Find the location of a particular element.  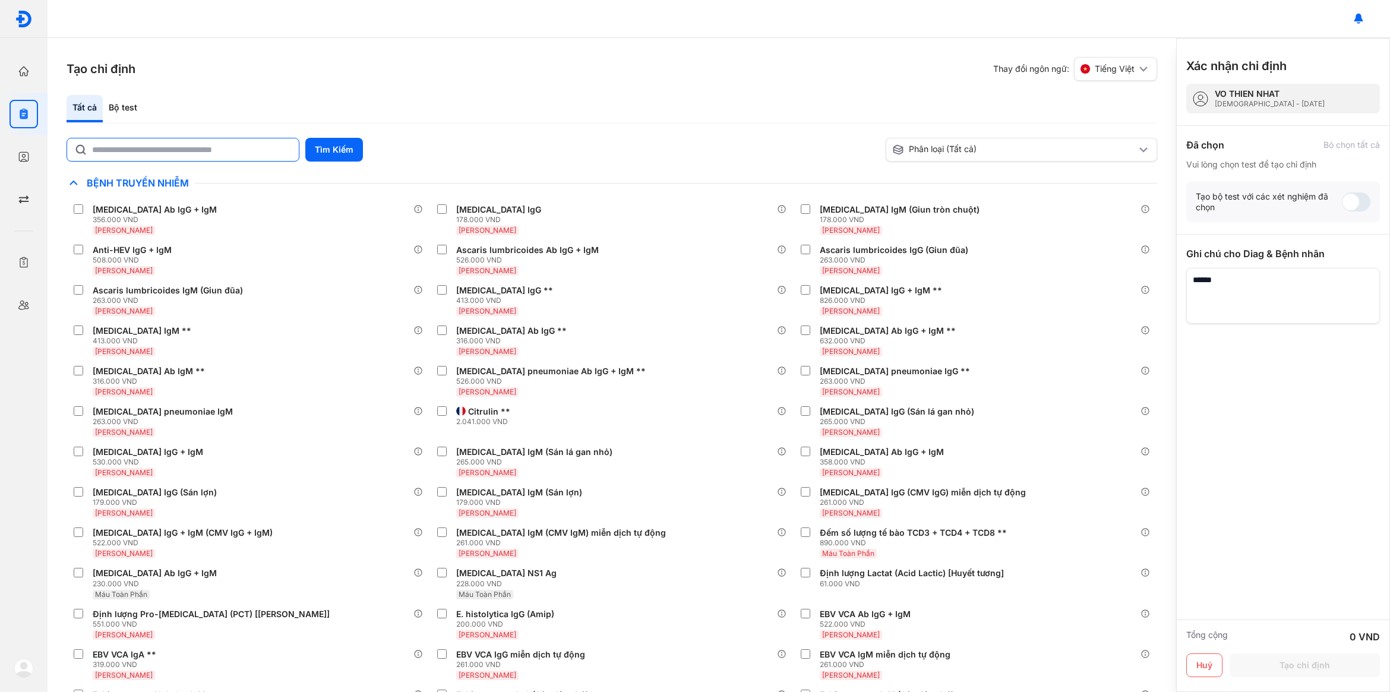

button: Tìm Kiếm is located at coordinates (334, 150).